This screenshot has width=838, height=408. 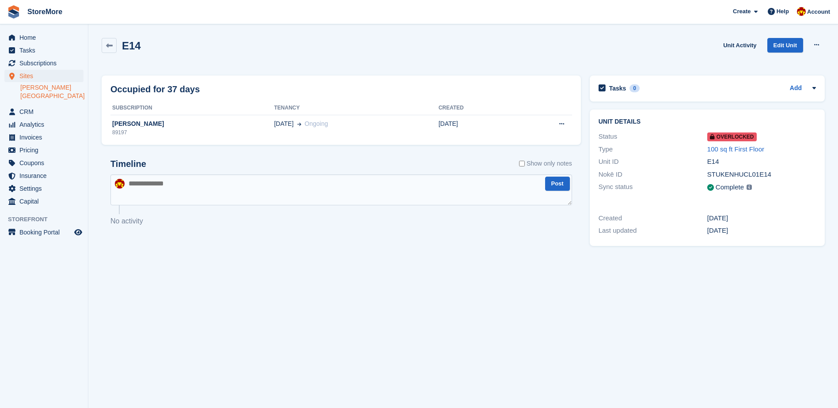 What do you see at coordinates (46, 176) in the screenshot?
I see `span: Insurance` at bounding box center [46, 176].